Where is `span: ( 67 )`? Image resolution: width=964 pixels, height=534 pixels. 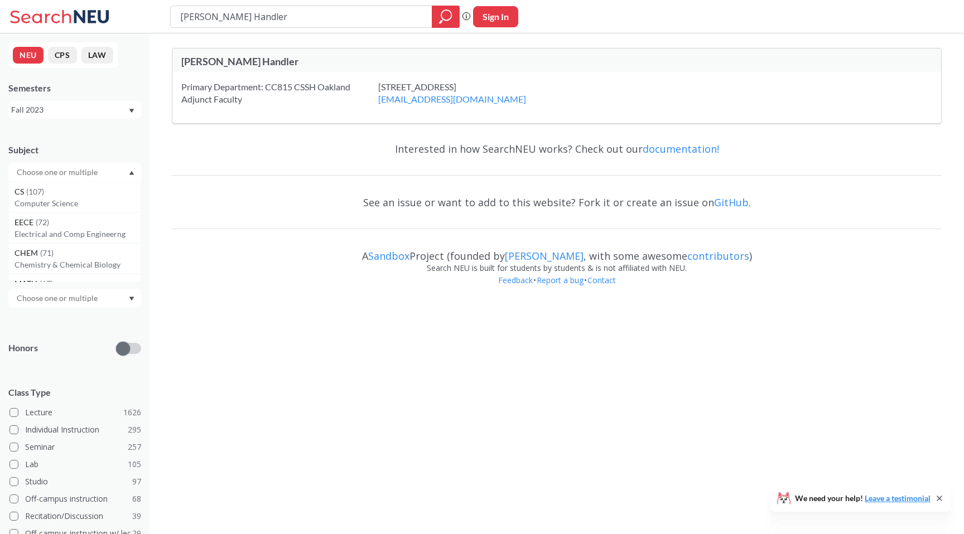 span: ( 67 ) is located at coordinates (46, 283).